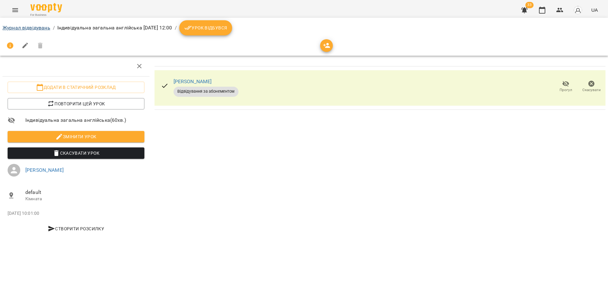  I want to click on span: 33, so click(530, 5).